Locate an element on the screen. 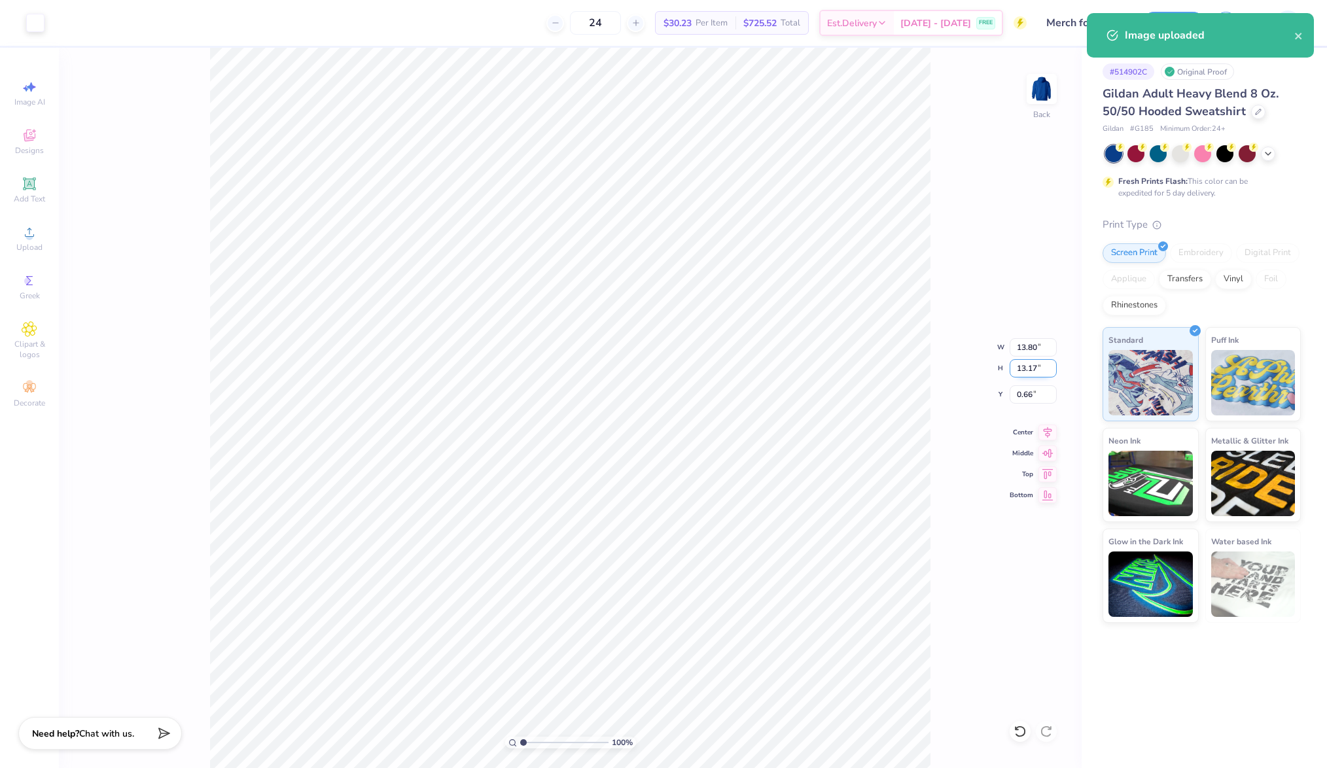 Image resolution: width=1327 pixels, height=768 pixels. span: Image AI is located at coordinates (29, 102).